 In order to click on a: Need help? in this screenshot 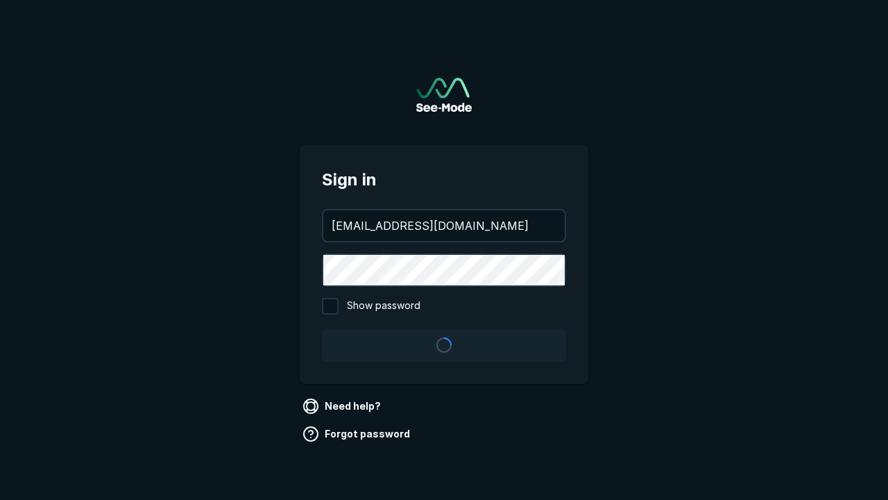, I will do `click(343, 406)`.